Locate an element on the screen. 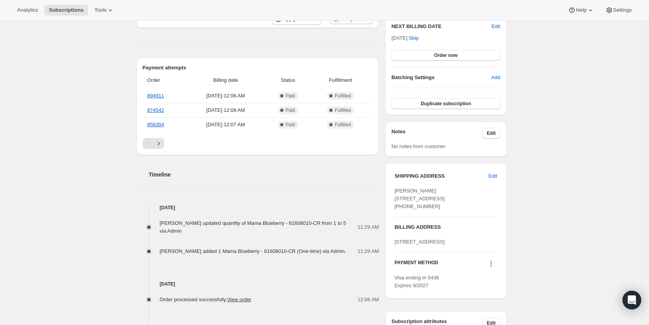 The height and width of the screenshot is (325, 649). button: Subscriptions is located at coordinates (66, 10).